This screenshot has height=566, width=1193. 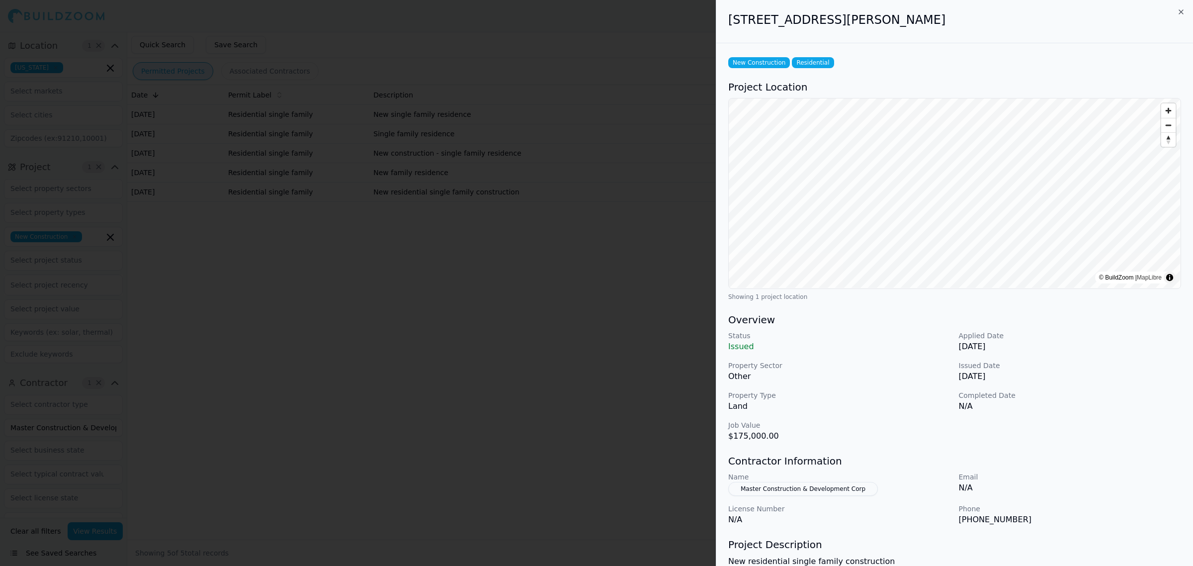 What do you see at coordinates (840, 395) in the screenshot?
I see `p: Property Type` at bounding box center [840, 395].